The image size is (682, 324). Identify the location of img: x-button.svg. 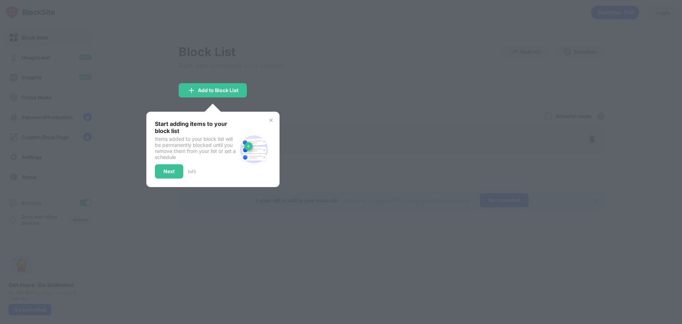
(271, 120).